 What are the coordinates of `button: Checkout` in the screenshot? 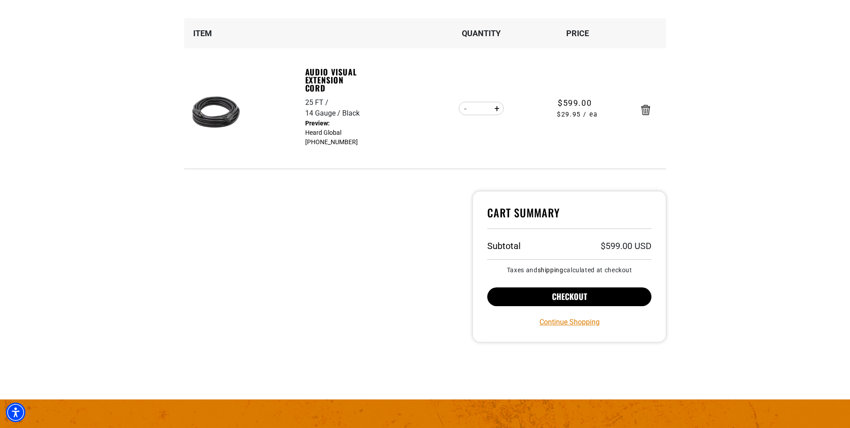 It's located at (569, 297).